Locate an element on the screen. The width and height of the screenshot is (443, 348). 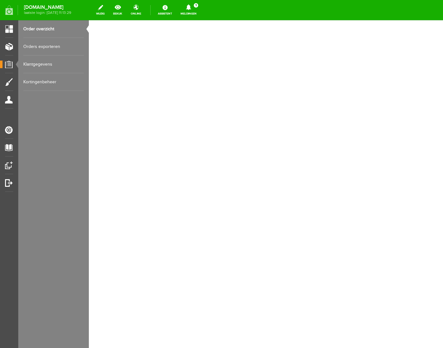
a: Meldingen1 is located at coordinates (188, 10).